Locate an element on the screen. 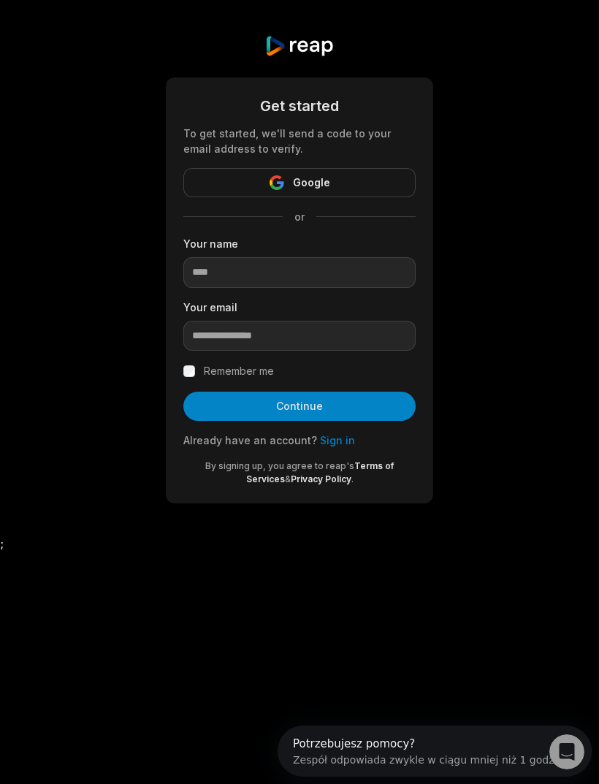  a: Sign in is located at coordinates (338, 440).